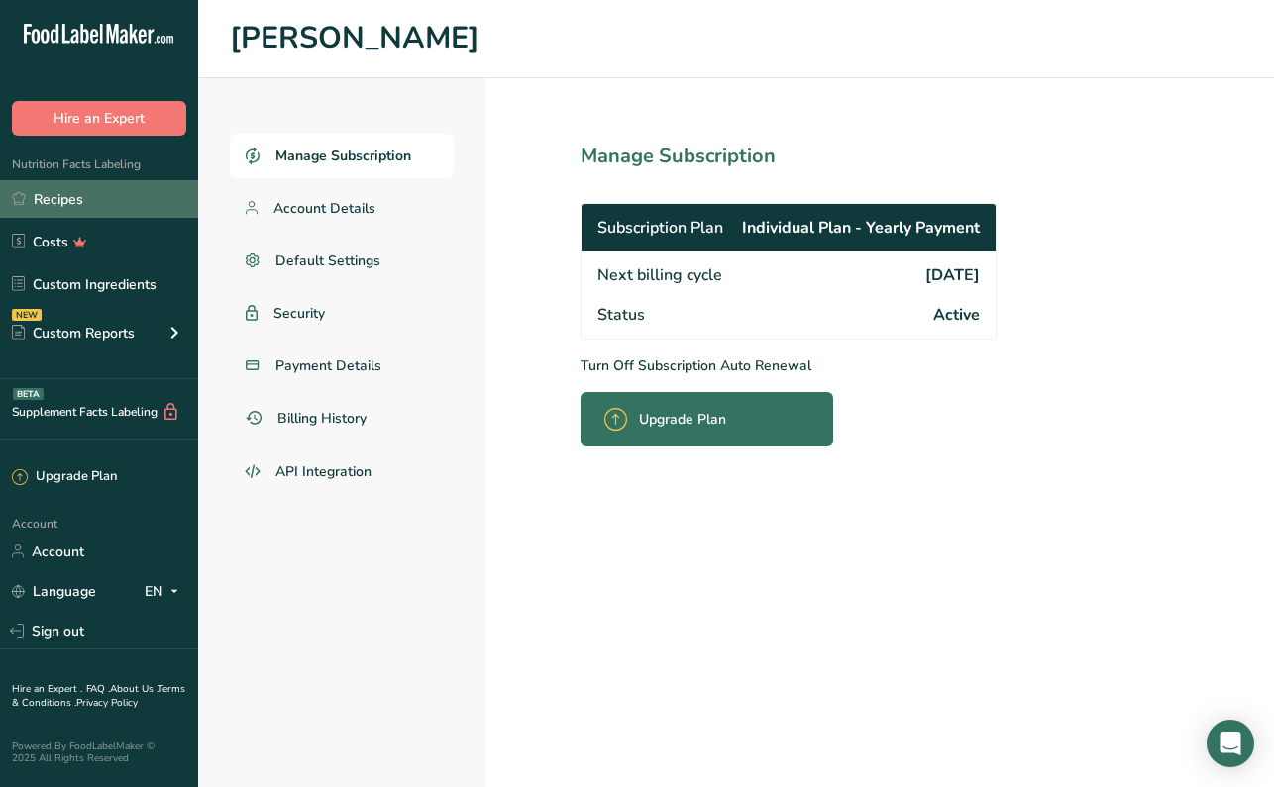  What do you see at coordinates (342, 472) in the screenshot?
I see `a: API Integration` at bounding box center [342, 472].